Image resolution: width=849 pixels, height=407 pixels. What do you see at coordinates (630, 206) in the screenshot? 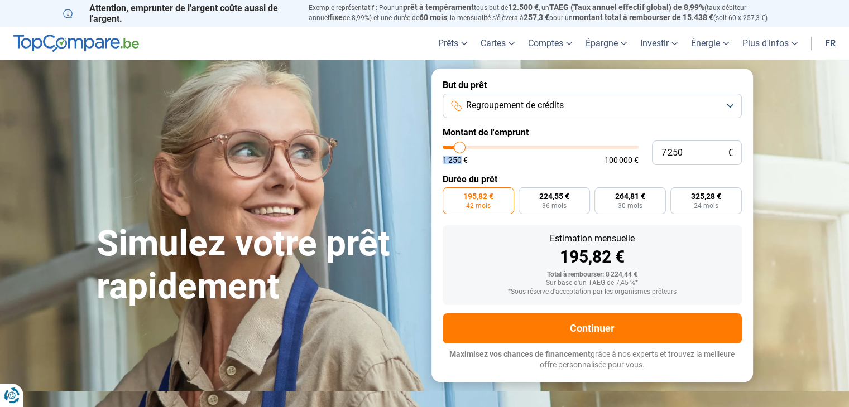
I see `span: 30 mois` at bounding box center [630, 206].